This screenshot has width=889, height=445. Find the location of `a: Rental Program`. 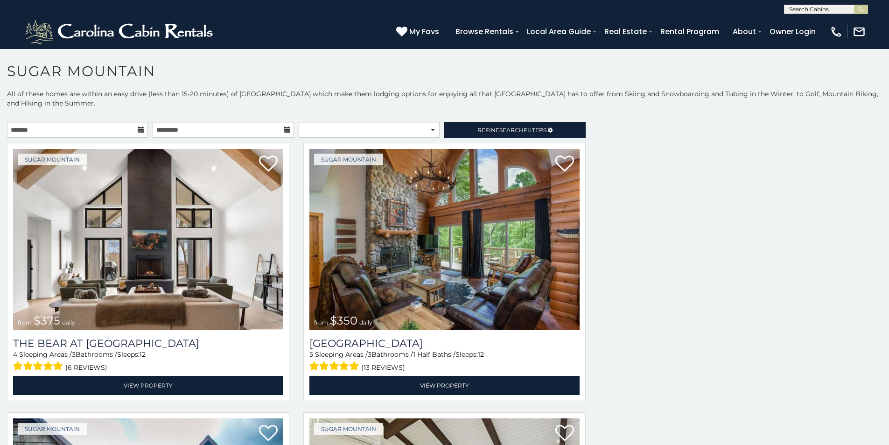

a: Rental Program is located at coordinates (690, 31).